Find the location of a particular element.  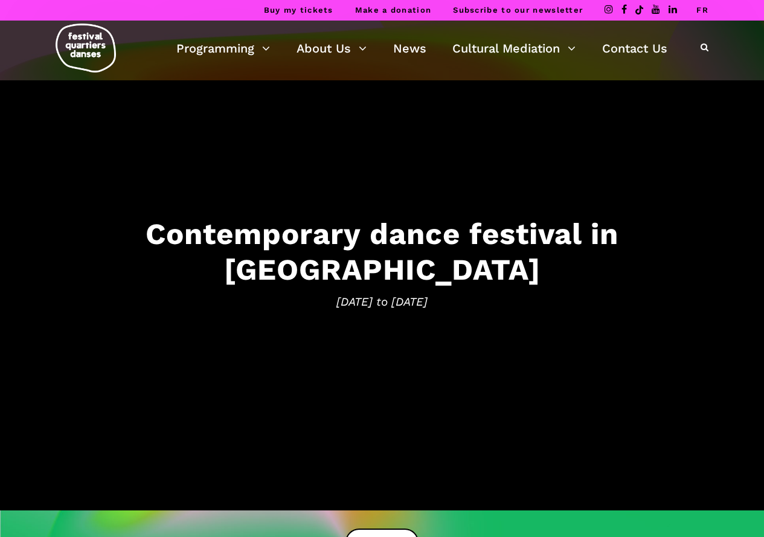

a: About Us is located at coordinates (332, 48).